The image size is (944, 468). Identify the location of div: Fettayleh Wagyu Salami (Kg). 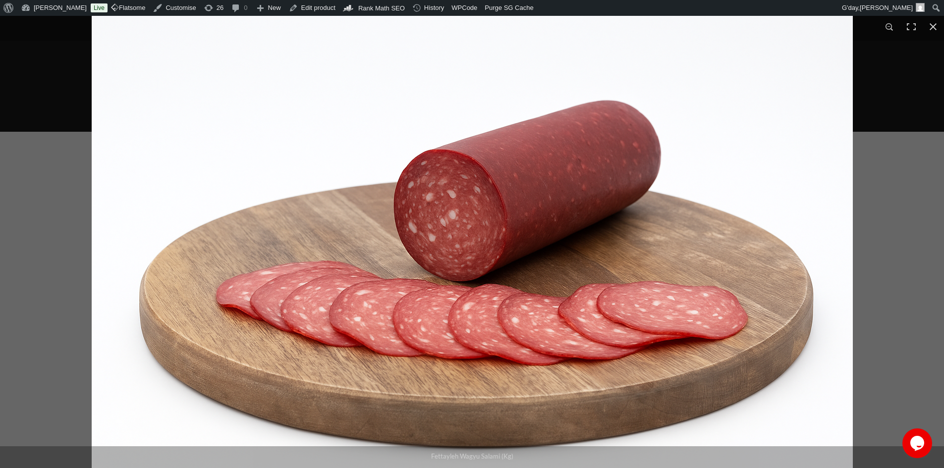
(472, 456).